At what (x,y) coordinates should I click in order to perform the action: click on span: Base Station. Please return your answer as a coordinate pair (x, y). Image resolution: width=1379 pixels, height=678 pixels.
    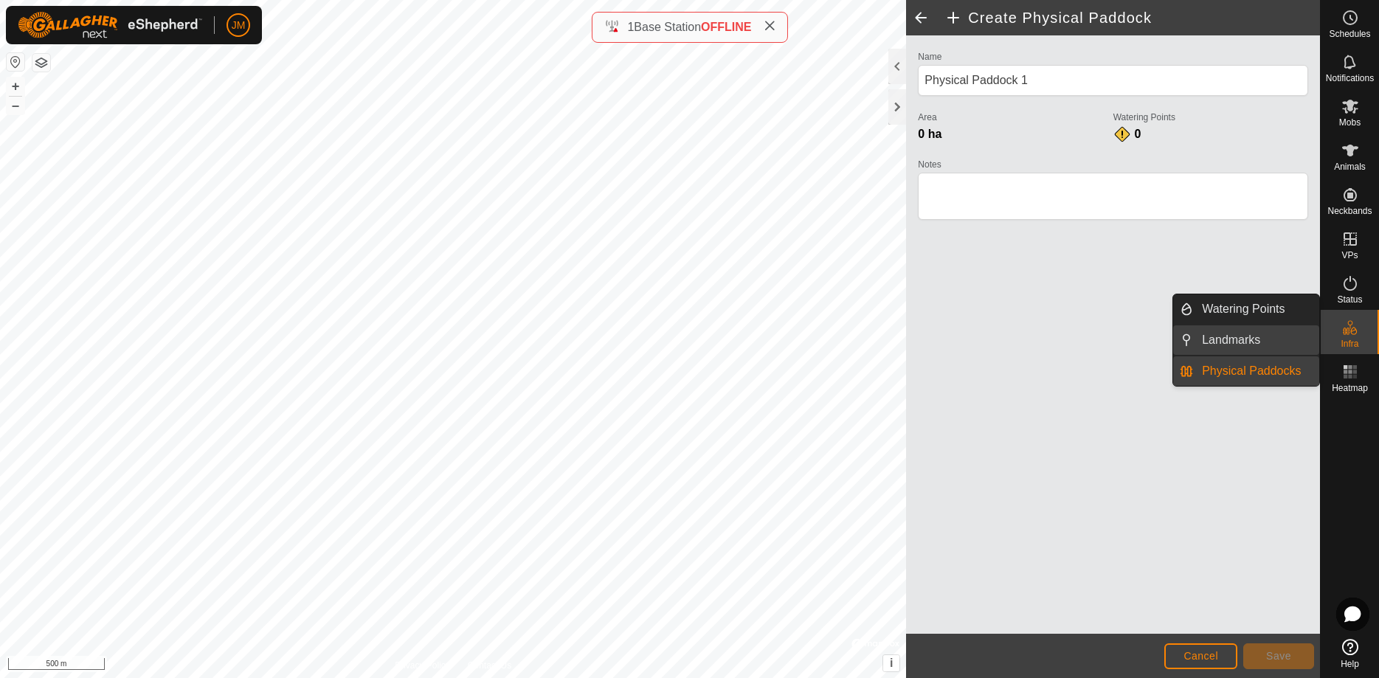
    Looking at the image, I should click on (667, 27).